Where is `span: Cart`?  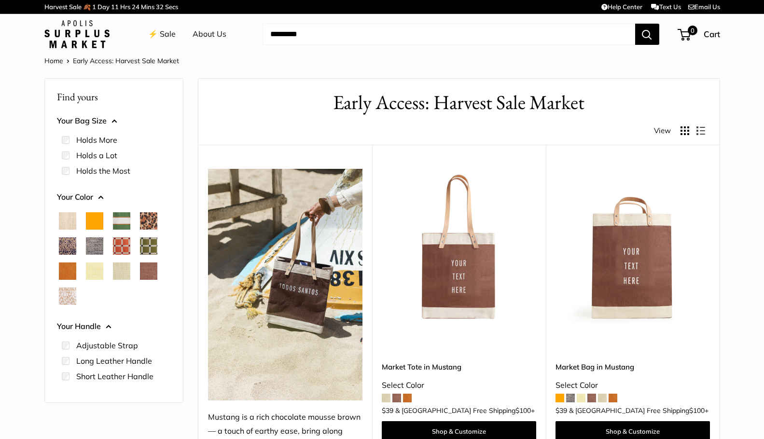 span: Cart is located at coordinates (712, 34).